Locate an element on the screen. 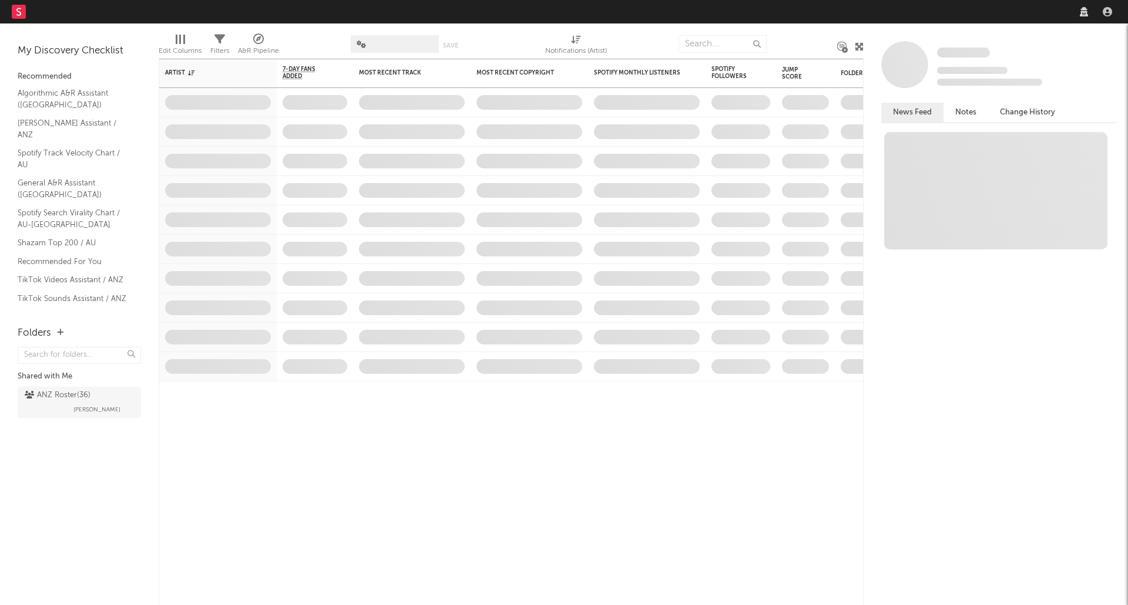 The image size is (1128, 605). a: Shazam Top 200 / AU is located at coordinates (73, 243).